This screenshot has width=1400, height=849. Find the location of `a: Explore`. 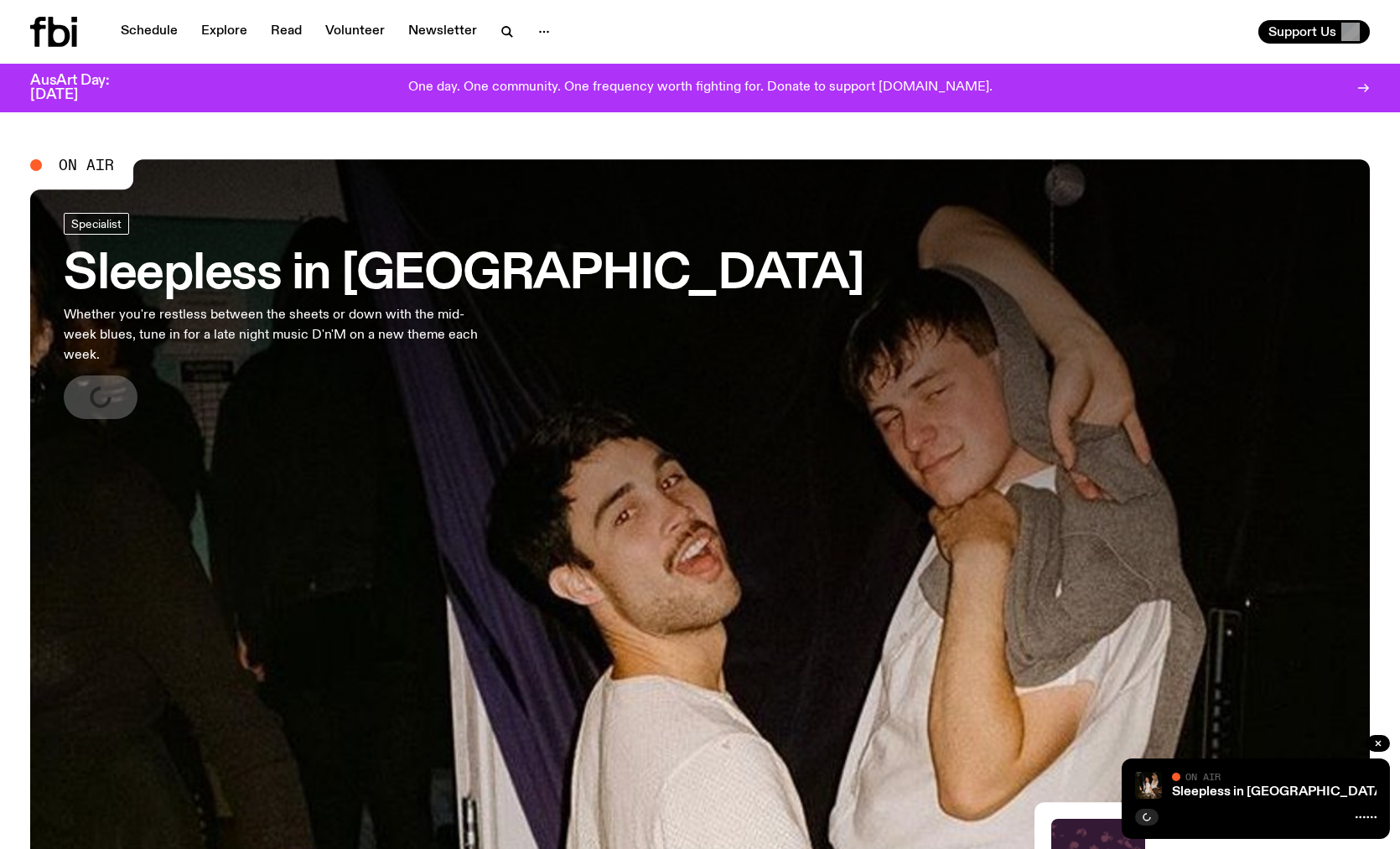

a: Explore is located at coordinates (224, 32).